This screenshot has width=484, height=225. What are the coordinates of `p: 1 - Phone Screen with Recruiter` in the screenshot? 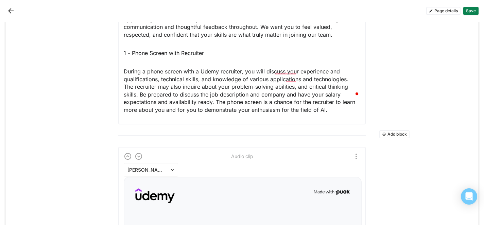 It's located at (242, 53).